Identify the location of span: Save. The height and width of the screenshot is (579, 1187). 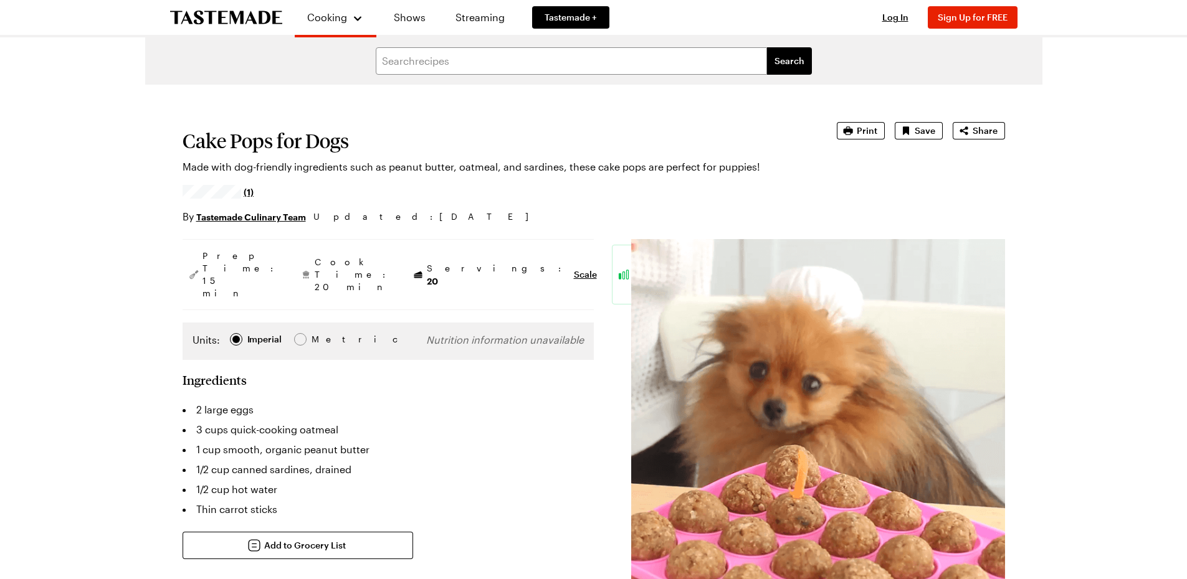
(925, 131).